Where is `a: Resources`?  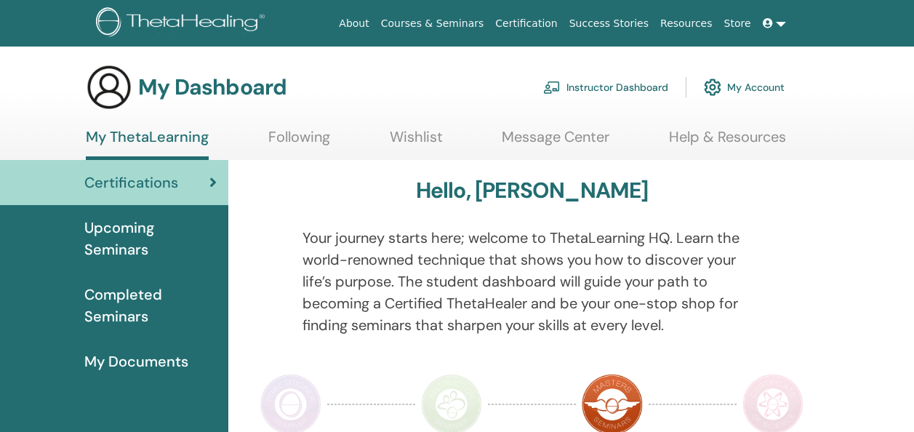 a: Resources is located at coordinates (686, 23).